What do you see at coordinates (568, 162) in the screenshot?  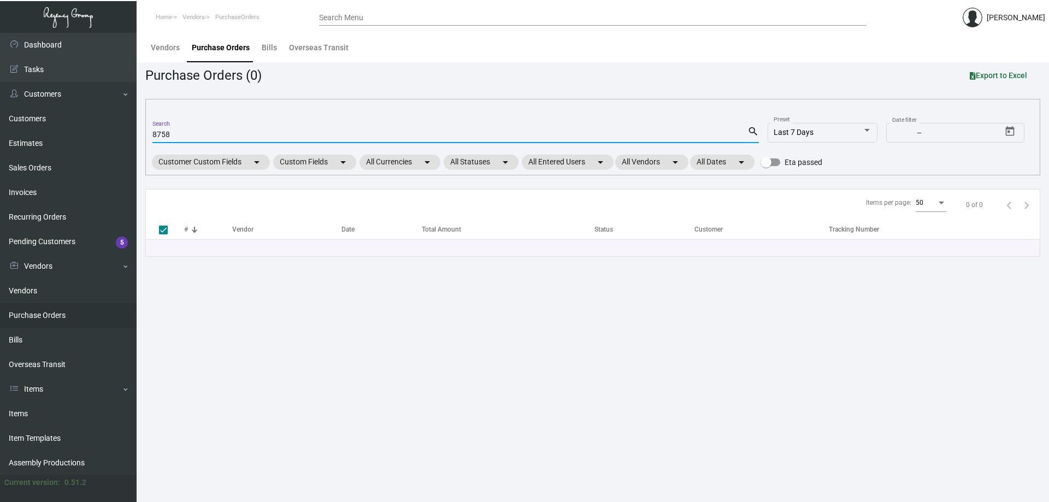 I see `mat-chip: All Entered Users` at bounding box center [568, 162].